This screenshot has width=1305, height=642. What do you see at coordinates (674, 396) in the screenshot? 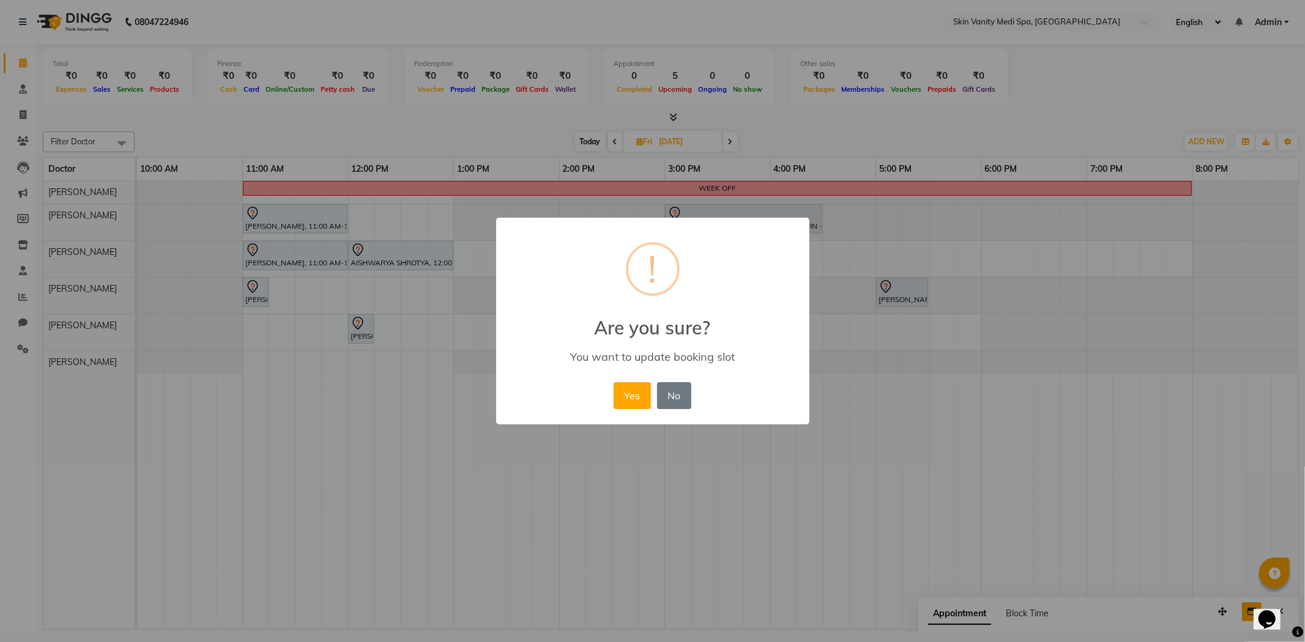
I see `button: No` at bounding box center [674, 396].